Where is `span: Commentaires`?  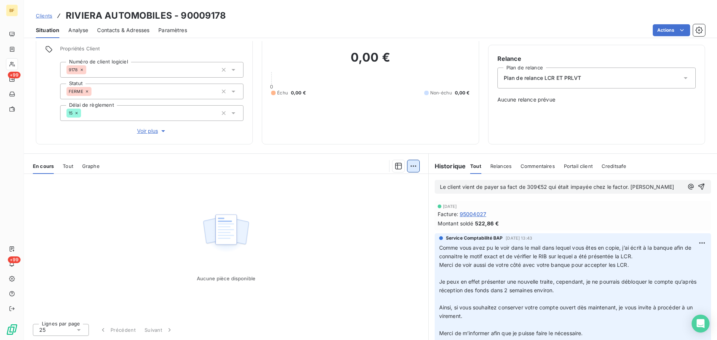 span: Commentaires is located at coordinates (538, 166).